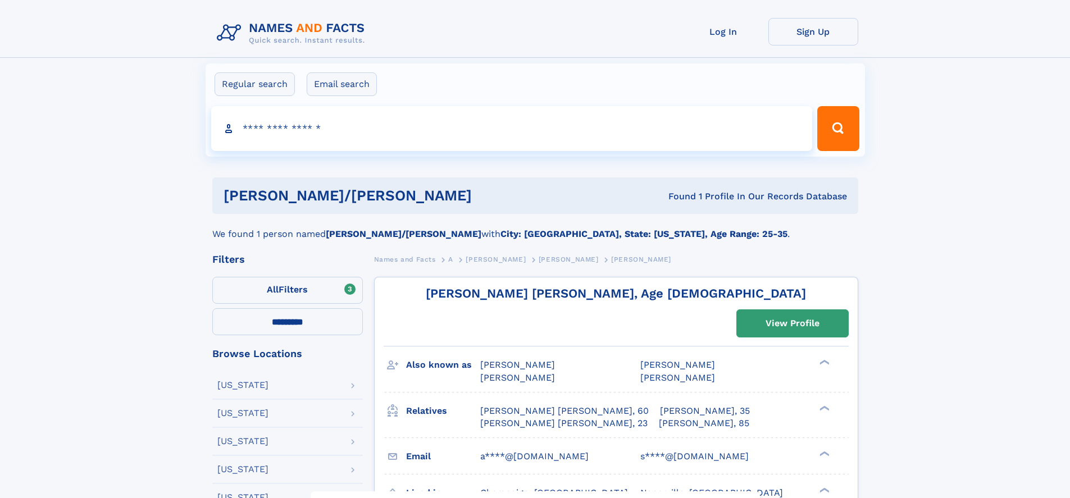 Image resolution: width=1070 pixels, height=498 pixels. What do you see at coordinates (288, 354) in the screenshot?
I see `div: Browse Locations` at bounding box center [288, 354].